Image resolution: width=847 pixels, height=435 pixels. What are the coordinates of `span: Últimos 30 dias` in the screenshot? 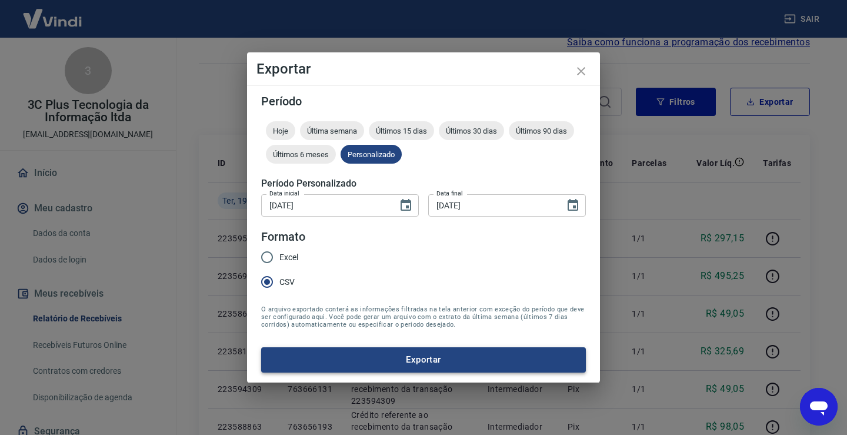 It's located at (471, 131).